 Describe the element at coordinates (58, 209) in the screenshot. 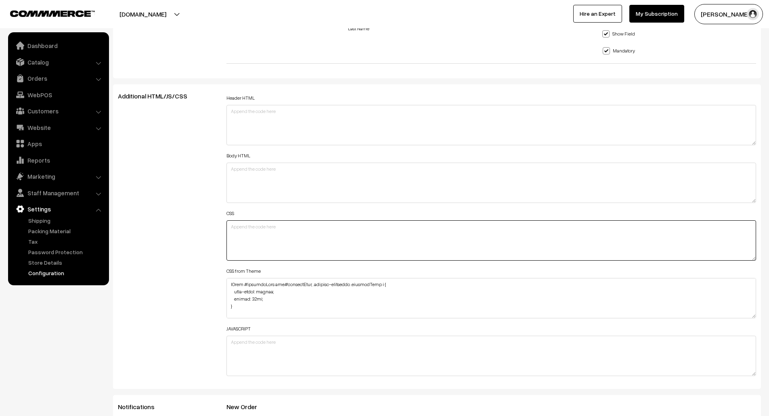

I see `a: Settings` at that location.